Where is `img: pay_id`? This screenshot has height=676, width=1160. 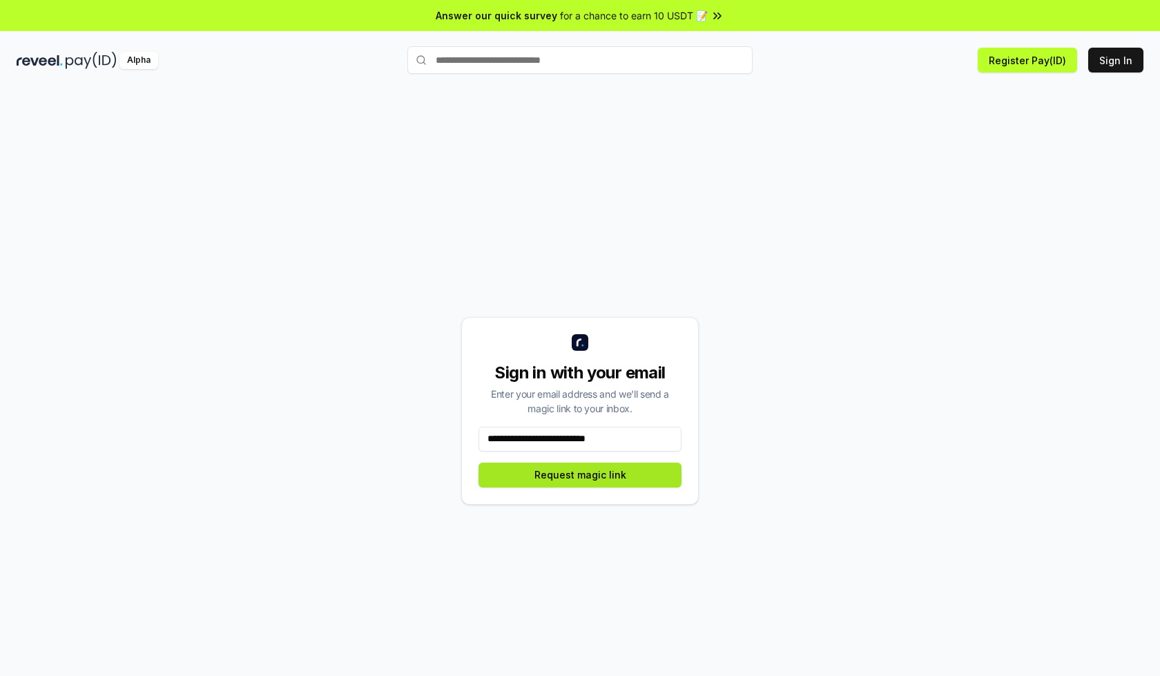
img: pay_id is located at coordinates (91, 60).